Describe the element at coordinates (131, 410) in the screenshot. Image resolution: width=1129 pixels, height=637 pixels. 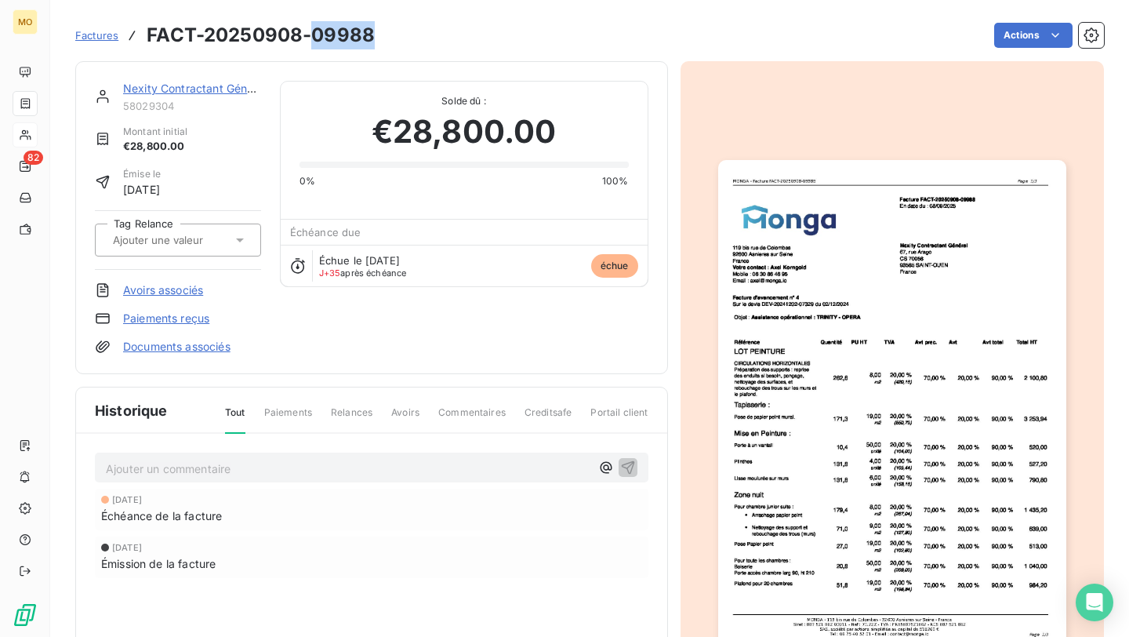
I see `span: Historique` at that location.